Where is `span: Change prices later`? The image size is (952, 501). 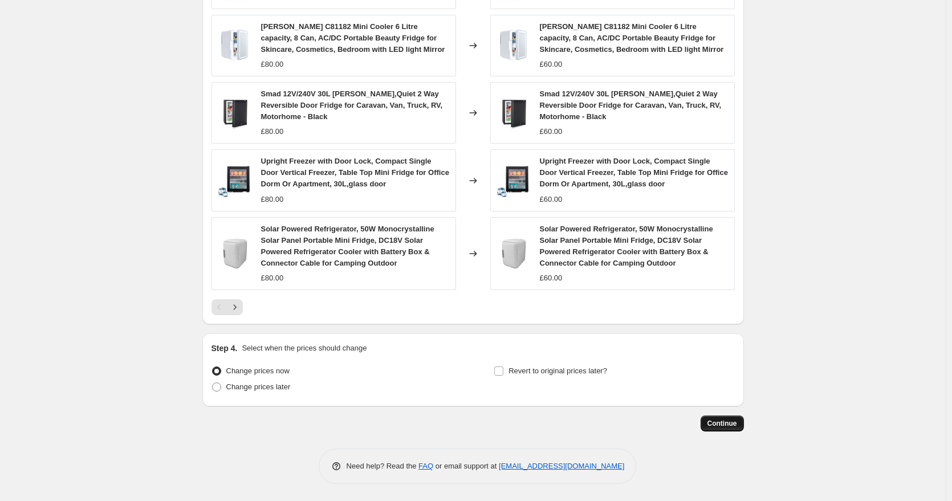 span: Change prices later is located at coordinates (258, 386).